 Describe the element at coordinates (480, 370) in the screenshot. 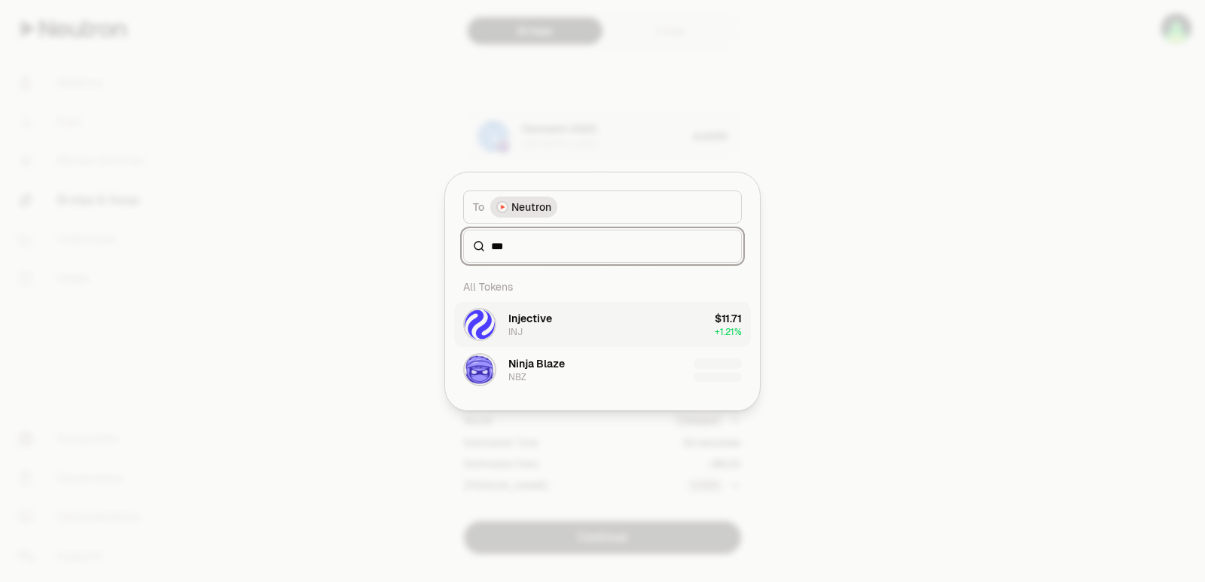

I see `img: NBZ Logo` at that location.